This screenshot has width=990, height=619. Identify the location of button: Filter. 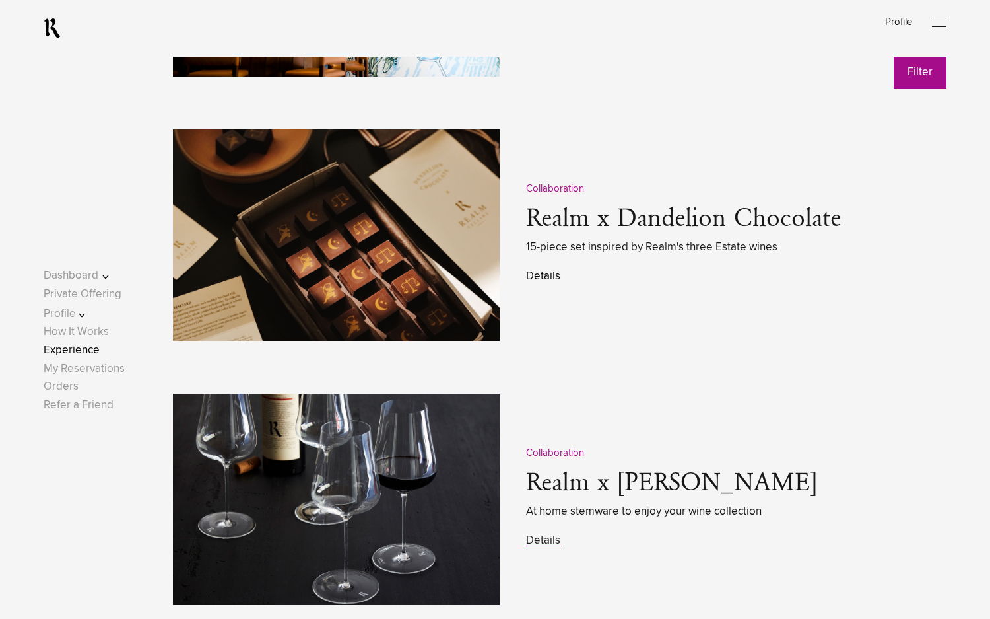
(920, 72).